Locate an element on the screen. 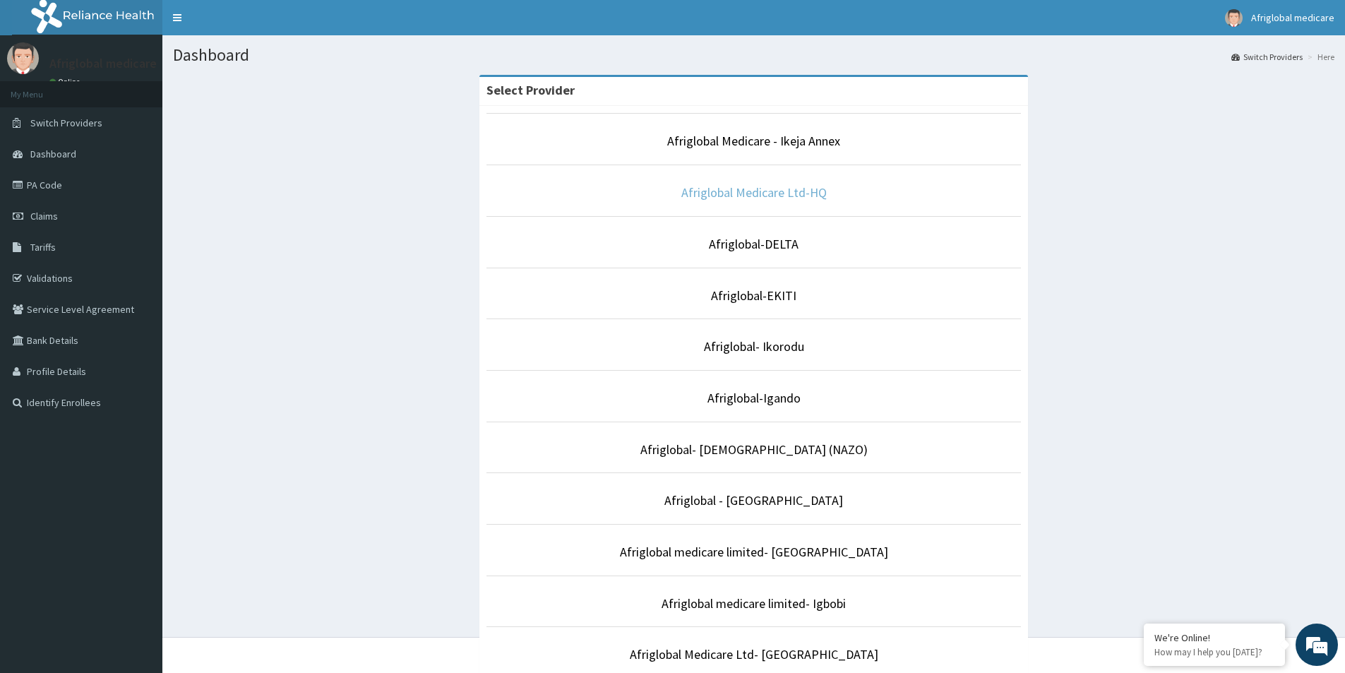  a: Afriglobal-DELTA is located at coordinates (753, 244).